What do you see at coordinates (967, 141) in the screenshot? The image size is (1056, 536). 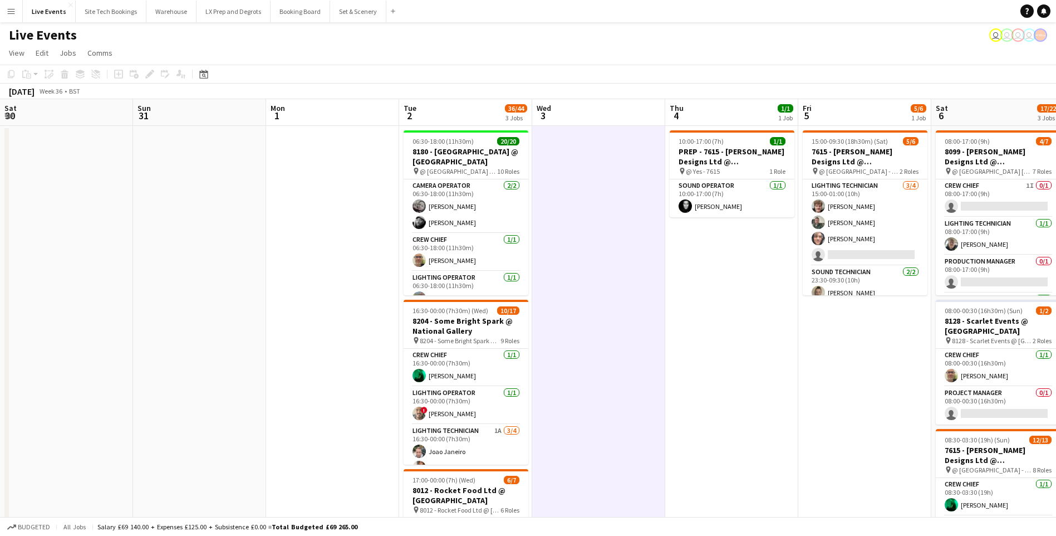 I see `span: 08:00-17:00 (9h)` at bounding box center [967, 141].